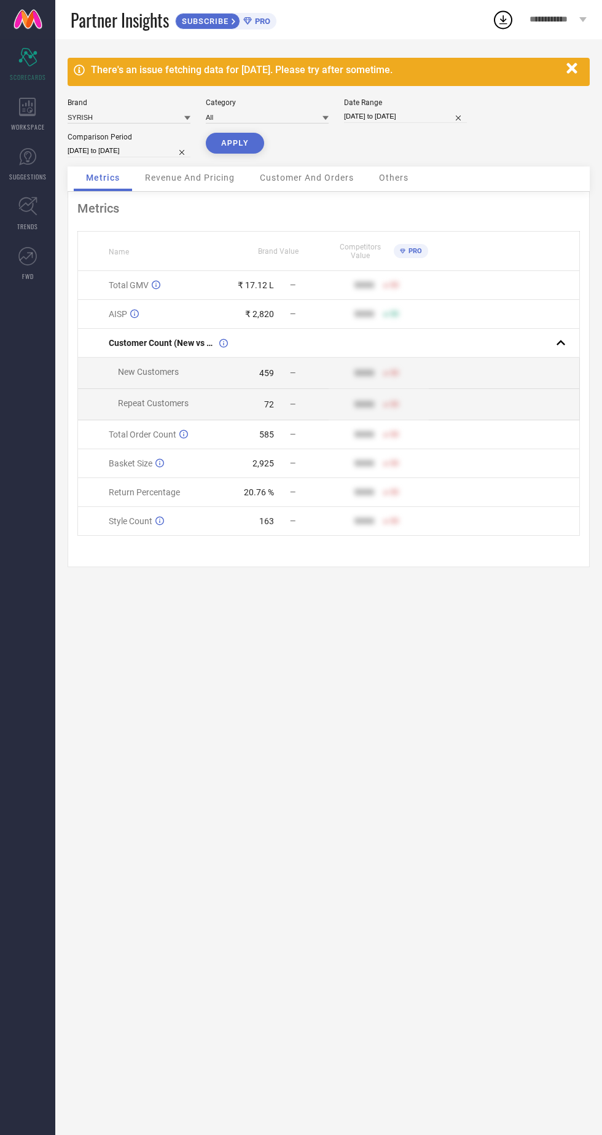 Image resolution: width=602 pixels, height=1135 pixels. I want to click on span: AISP, so click(118, 314).